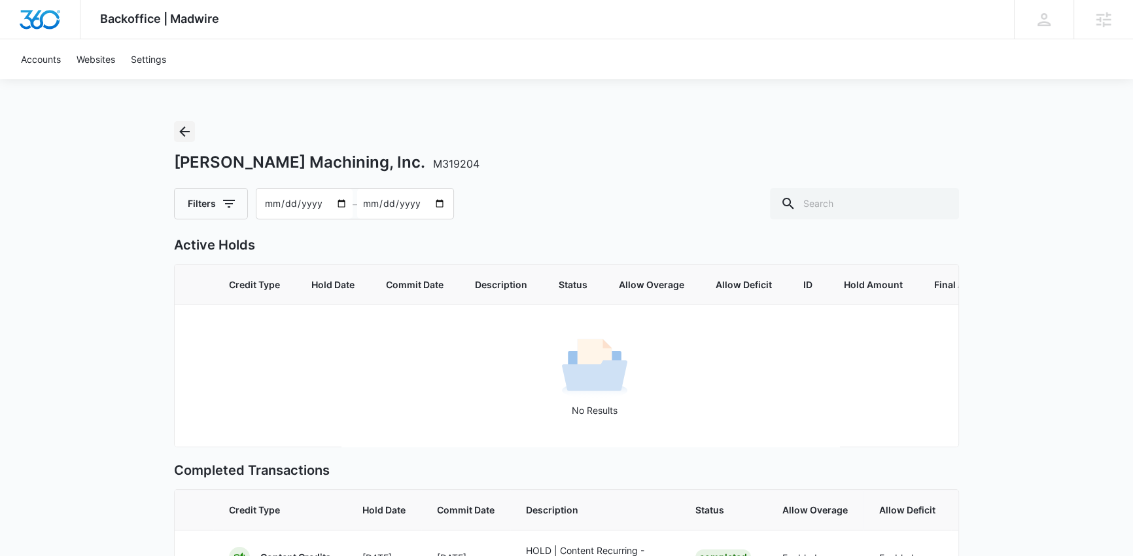 The image size is (1133, 556). Describe the element at coordinates (808, 284) in the screenshot. I see `span: ID` at that location.